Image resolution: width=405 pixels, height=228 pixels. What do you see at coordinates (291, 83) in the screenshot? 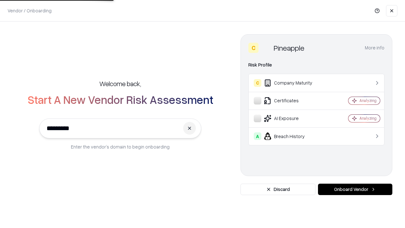
I see `div: Company Maturity` at bounding box center [291, 83].